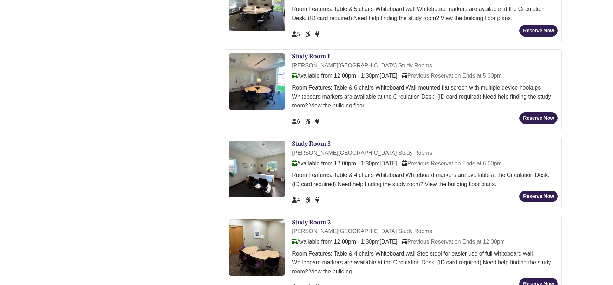 The width and height of the screenshot is (613, 285). Describe the element at coordinates (311, 144) in the screenshot. I see `a: Study Room 3` at that location.